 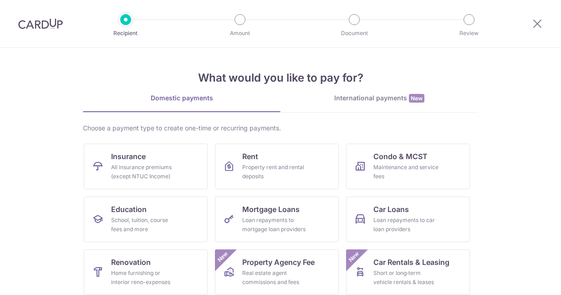 I want to click on span: Mortgage Loans, so click(x=271, y=209).